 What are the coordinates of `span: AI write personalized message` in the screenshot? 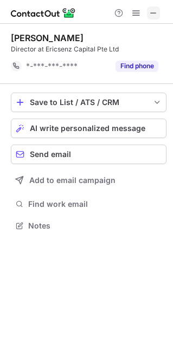 It's located at (87, 128).